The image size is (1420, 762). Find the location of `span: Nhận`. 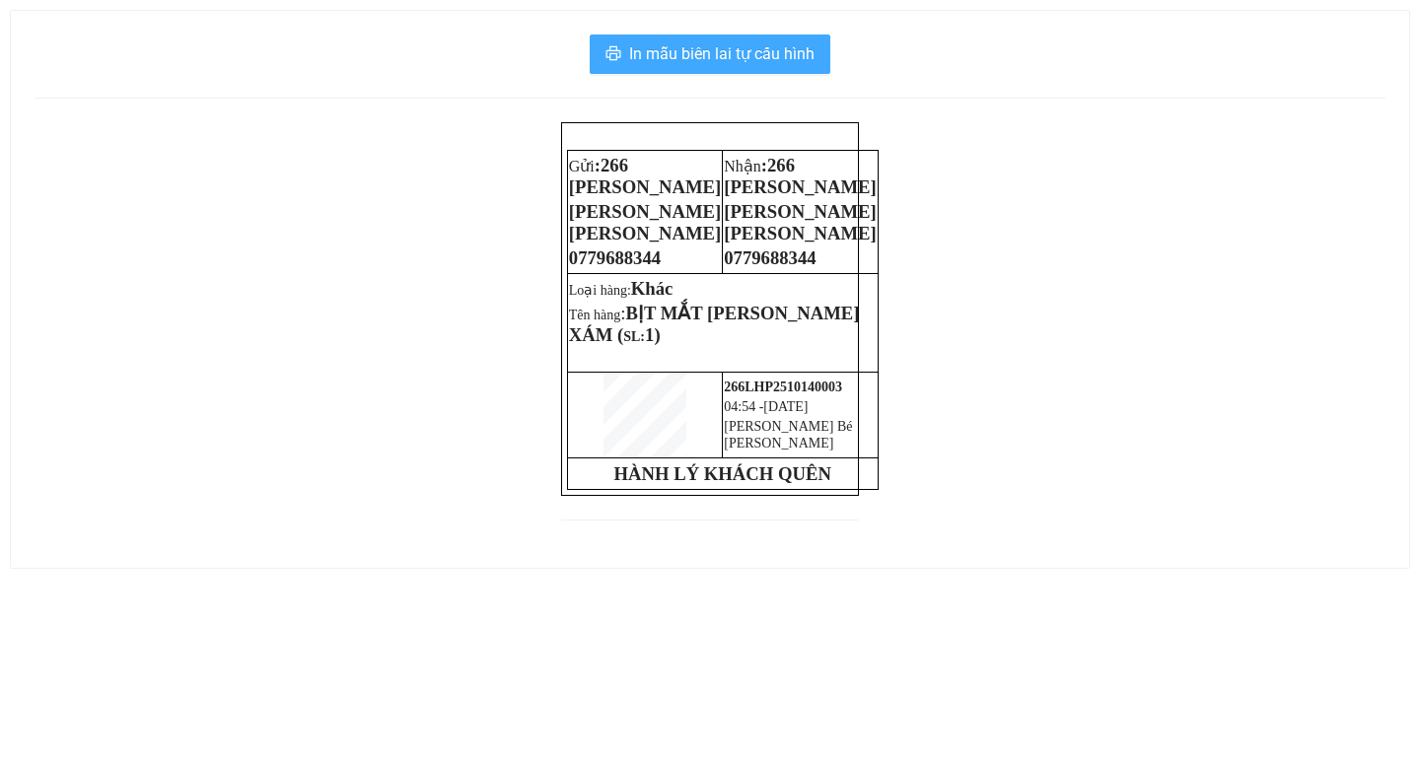

span: Nhận is located at coordinates (742, 166).